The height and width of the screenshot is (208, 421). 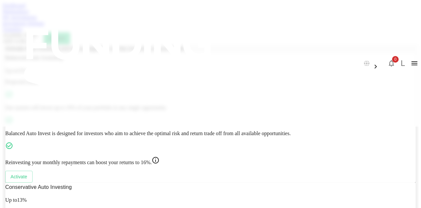 What do you see at coordinates (403, 63) in the screenshot?
I see `button: L` at bounding box center [403, 63].